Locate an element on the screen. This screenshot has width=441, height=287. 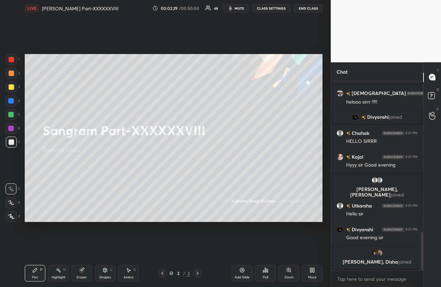
div: helooo sirrr !!!!! is located at coordinates (382, 102).